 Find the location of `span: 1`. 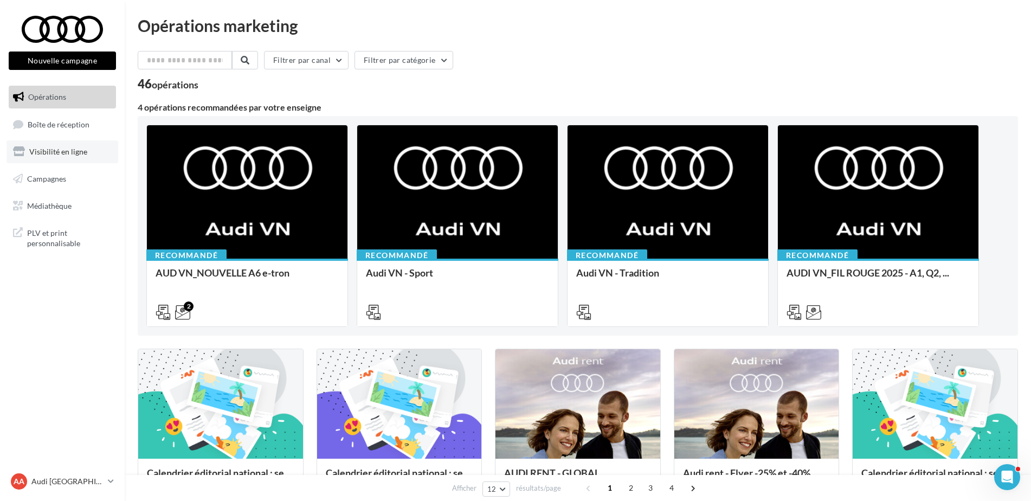

span: 1 is located at coordinates (610, 488).